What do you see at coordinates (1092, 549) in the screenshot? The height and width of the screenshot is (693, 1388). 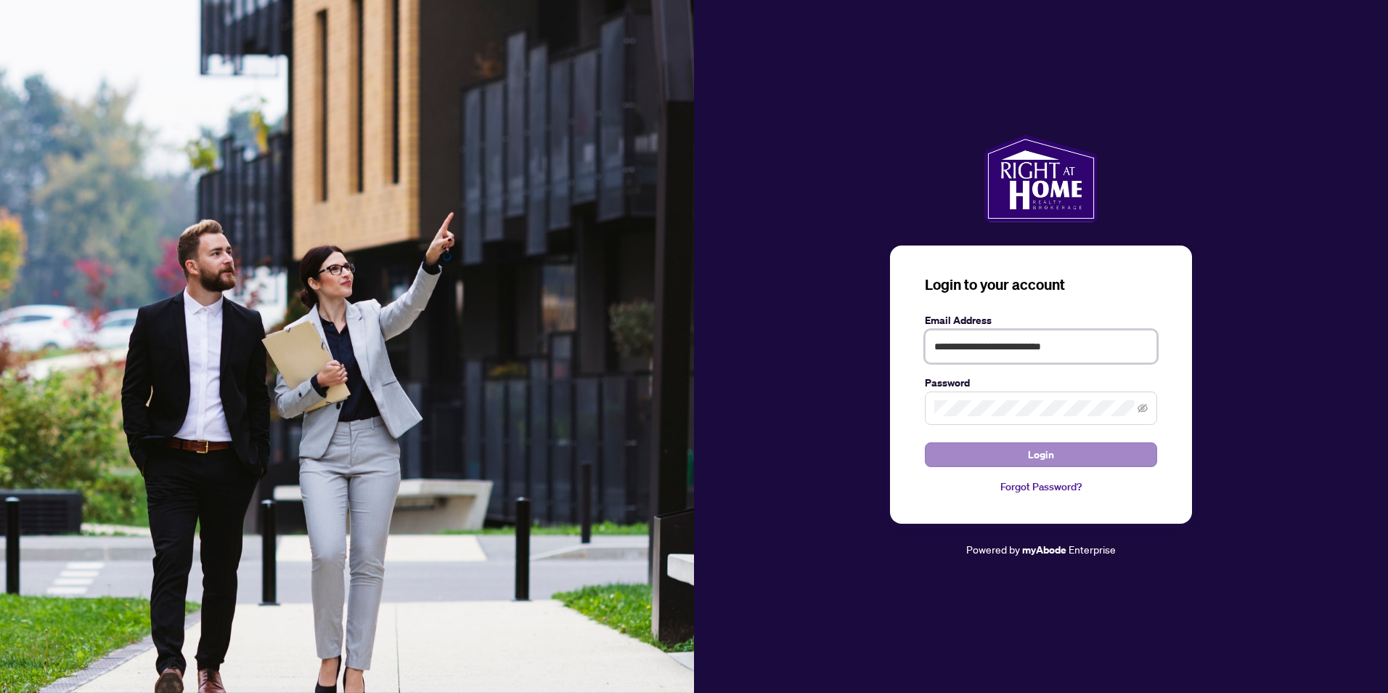 I see `span: Enterprise` at bounding box center [1092, 549].